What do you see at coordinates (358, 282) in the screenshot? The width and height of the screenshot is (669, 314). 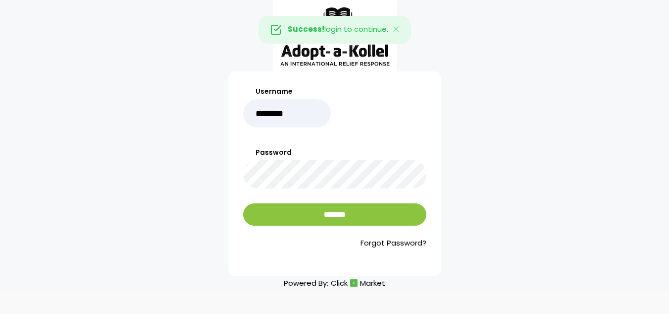 I see `a: ClickMarket` at bounding box center [358, 282].